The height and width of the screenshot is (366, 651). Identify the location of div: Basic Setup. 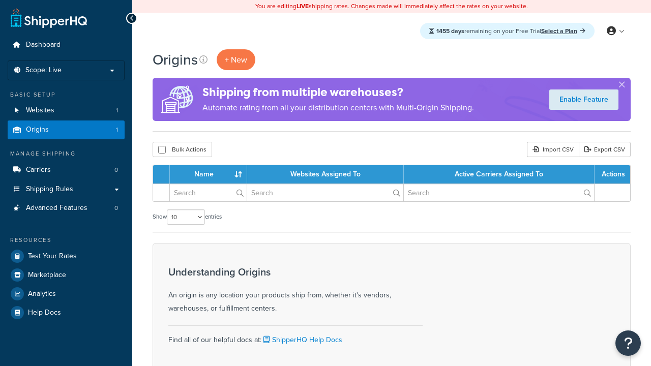
(66, 95).